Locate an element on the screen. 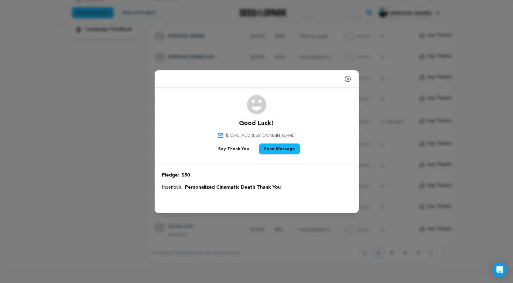 The image size is (513, 283). p: Good Luck! is located at coordinates (256, 124).